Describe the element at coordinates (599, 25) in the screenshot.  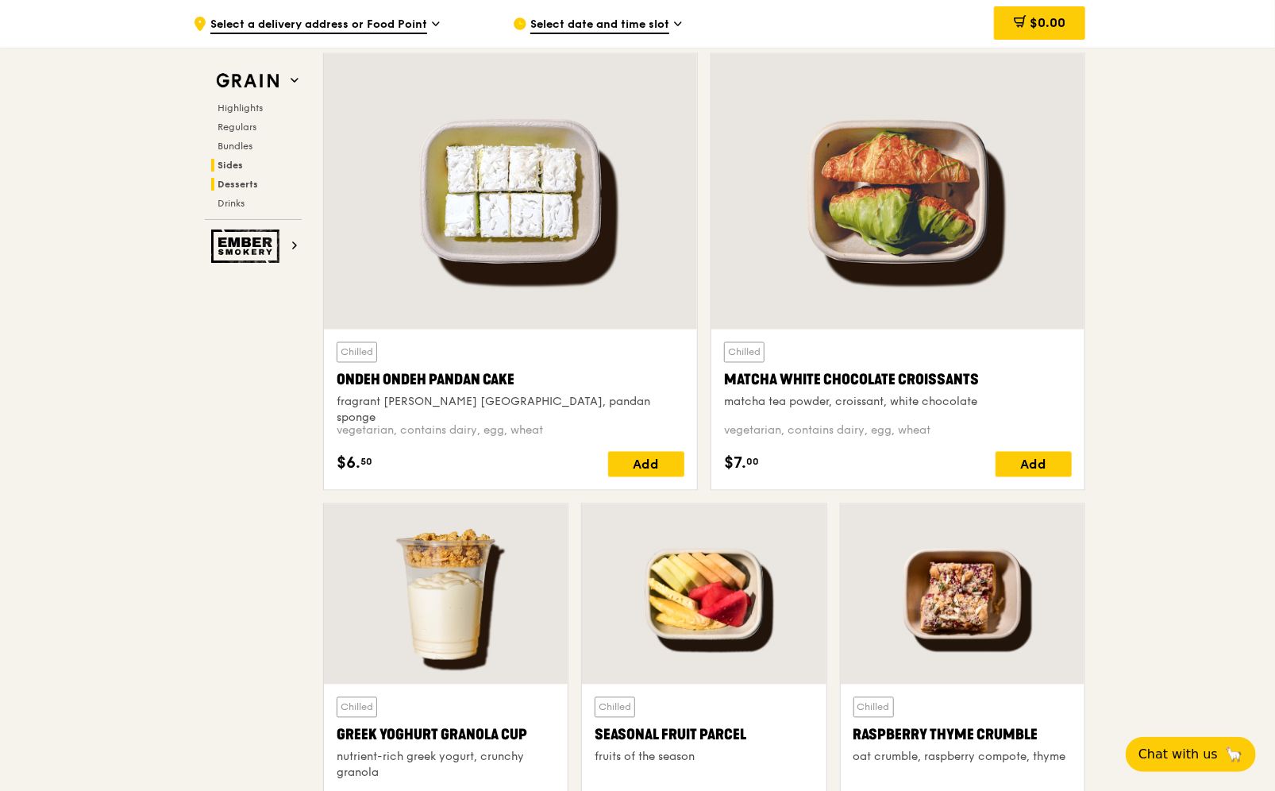
I see `span: Select date and time slot` at that location.